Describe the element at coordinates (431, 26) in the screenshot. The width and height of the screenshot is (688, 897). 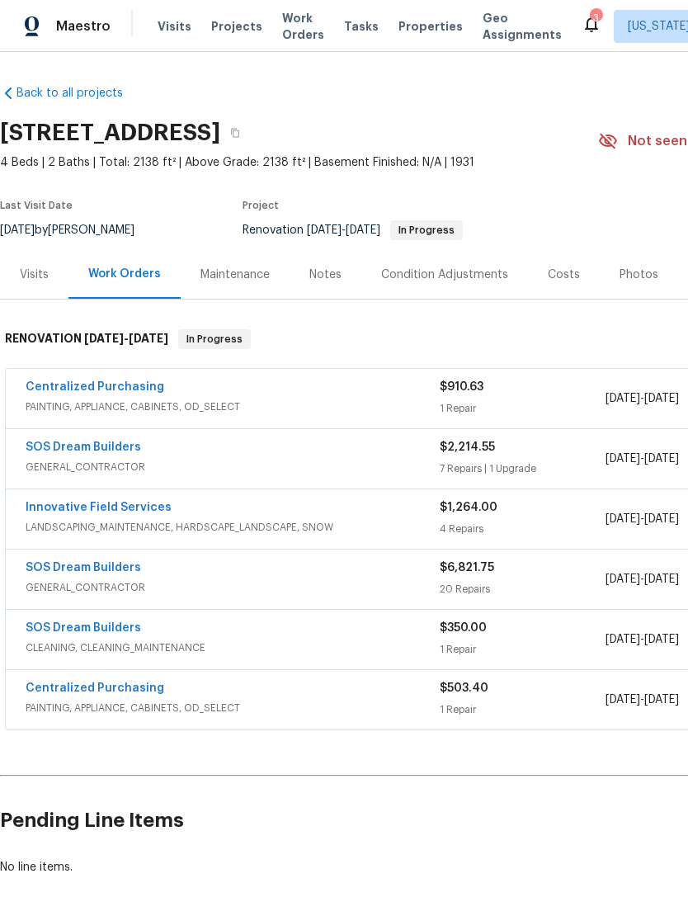
I see `span: Properties` at that location.